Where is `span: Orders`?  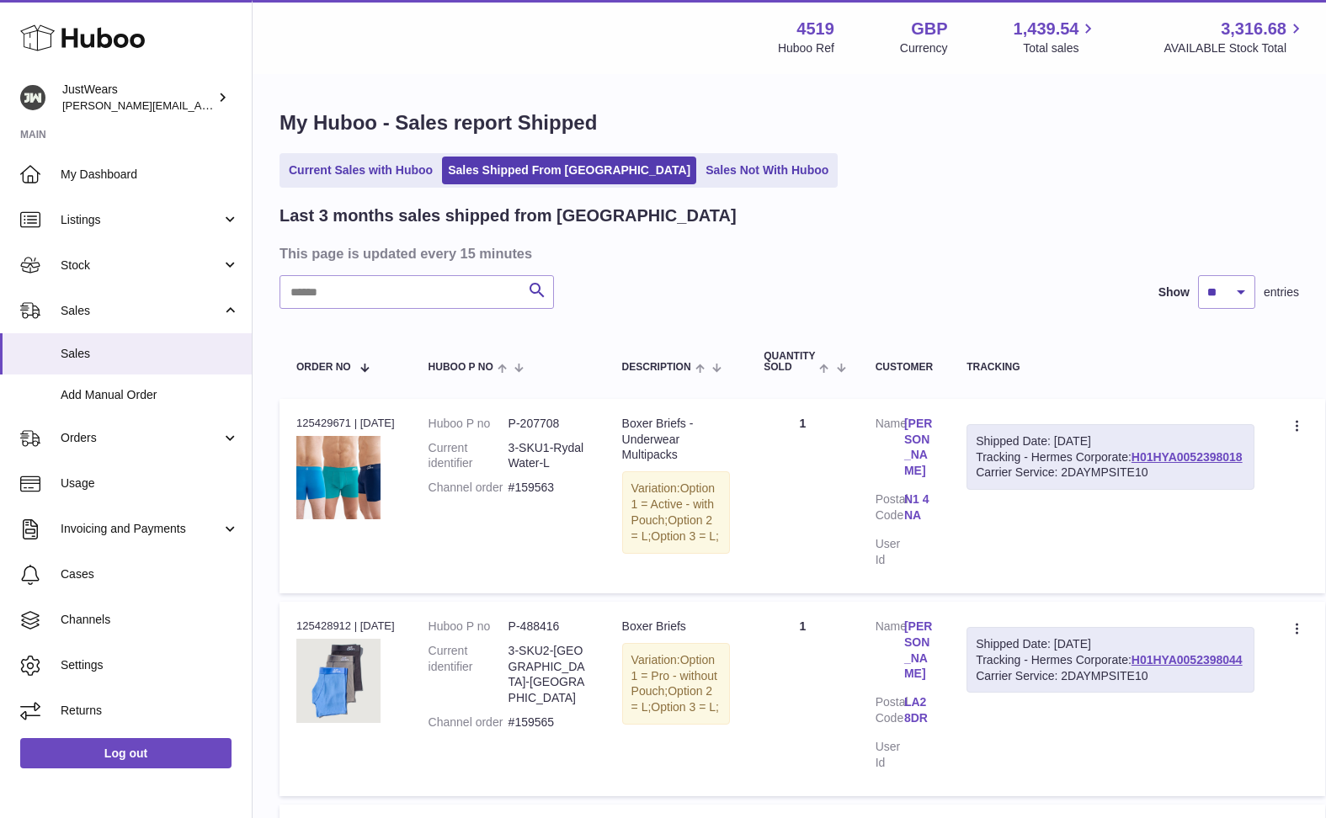
span: Orders is located at coordinates (141, 438).